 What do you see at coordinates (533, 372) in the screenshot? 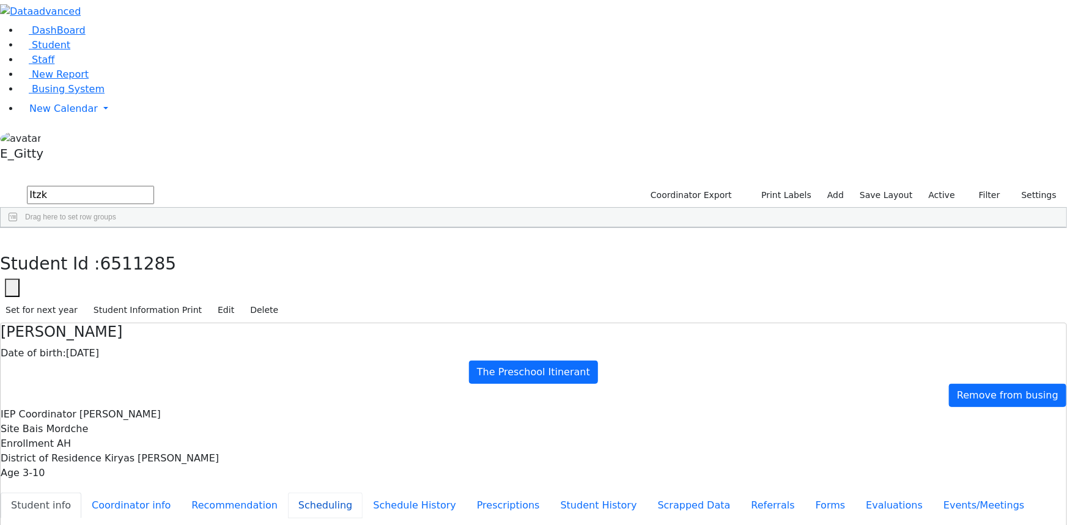
I see `a: The Preschool Itinerant` at bounding box center [533, 372].